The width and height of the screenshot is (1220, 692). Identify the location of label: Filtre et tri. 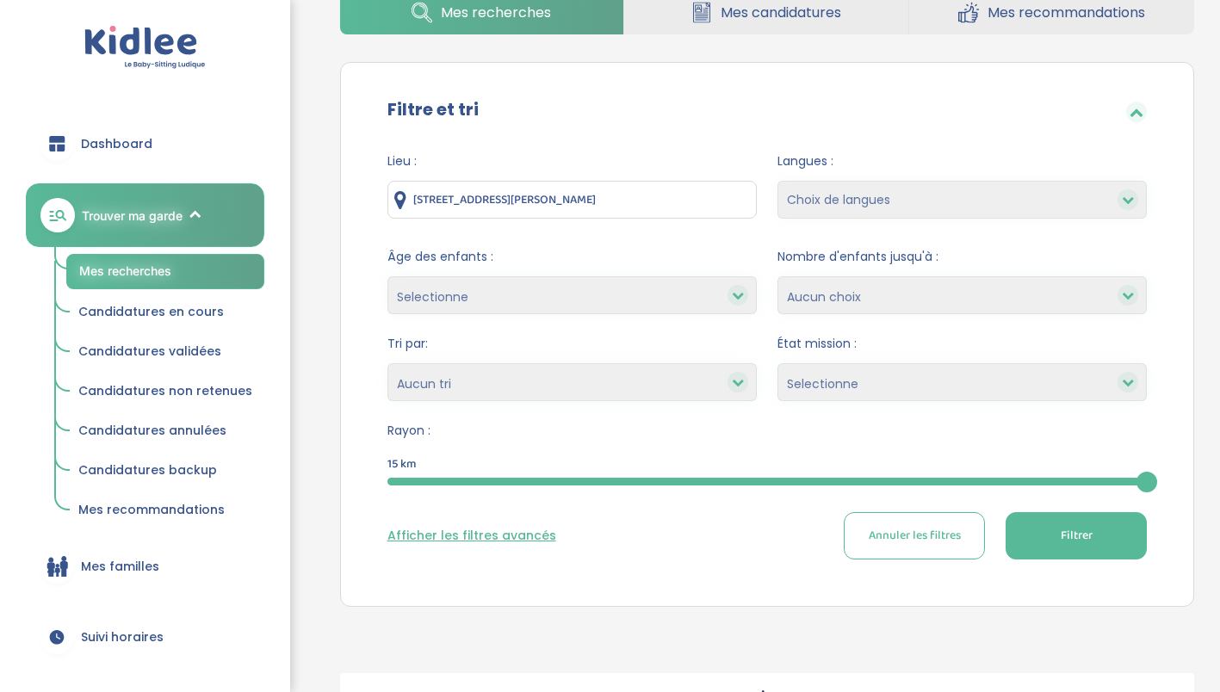
(433, 109).